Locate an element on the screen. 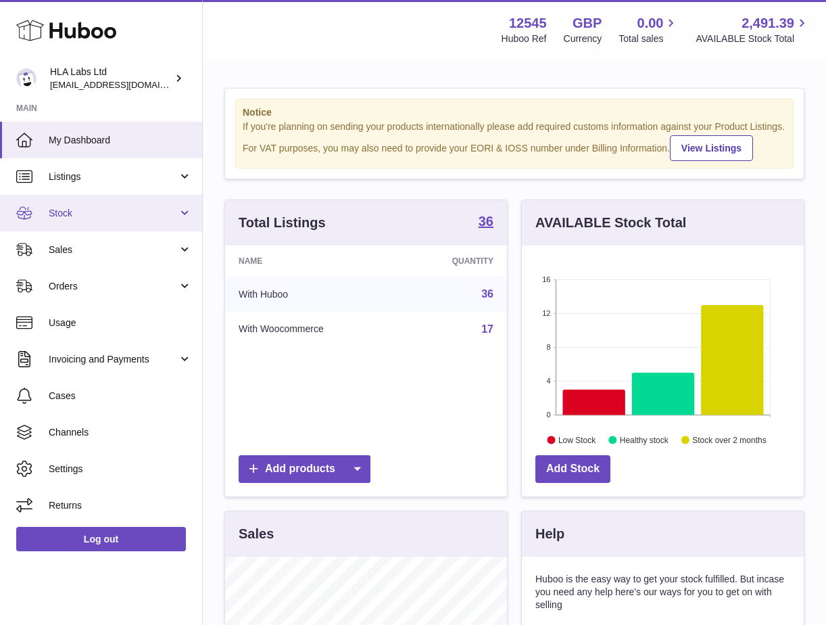 This screenshot has width=826, height=625. strong: 12545 is located at coordinates (528, 23).